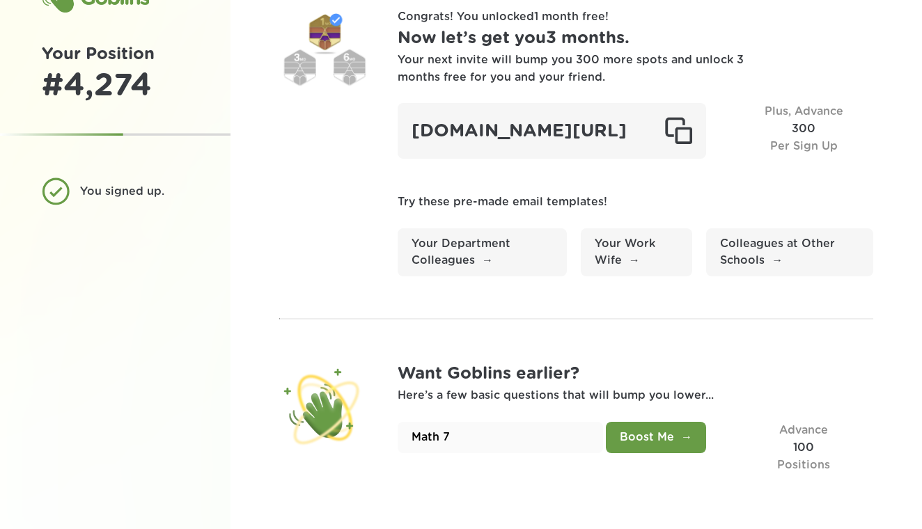 This screenshot has height=529, width=922. I want to click on div: 100, so click(804, 448).